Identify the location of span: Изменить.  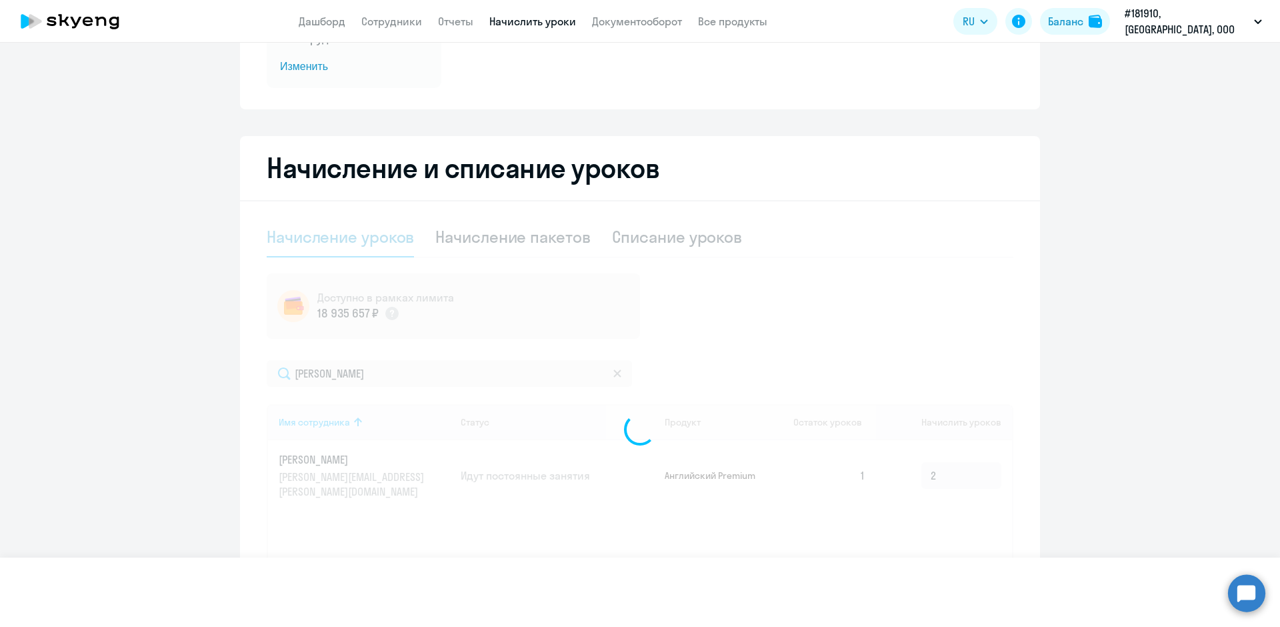
(354, 67).